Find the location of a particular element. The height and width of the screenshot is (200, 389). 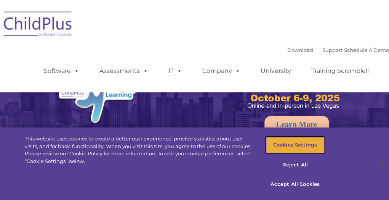

a: IT is located at coordinates (175, 71).